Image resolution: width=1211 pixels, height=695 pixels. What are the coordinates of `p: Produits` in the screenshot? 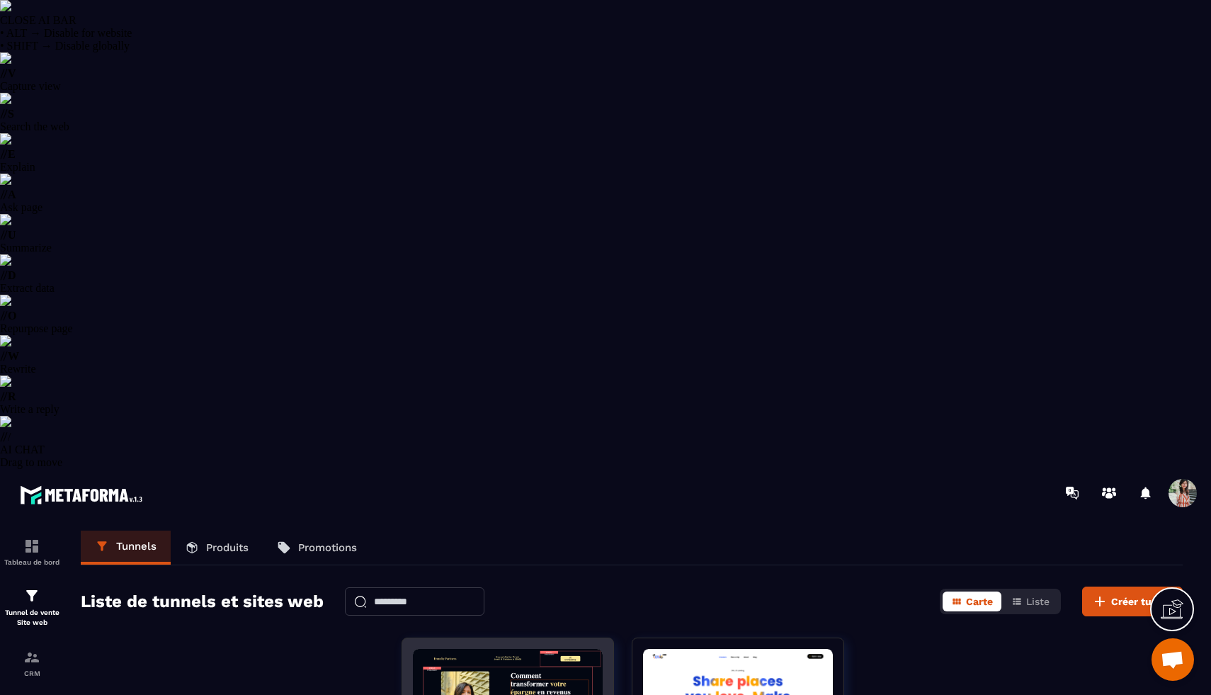 It's located at (227, 547).